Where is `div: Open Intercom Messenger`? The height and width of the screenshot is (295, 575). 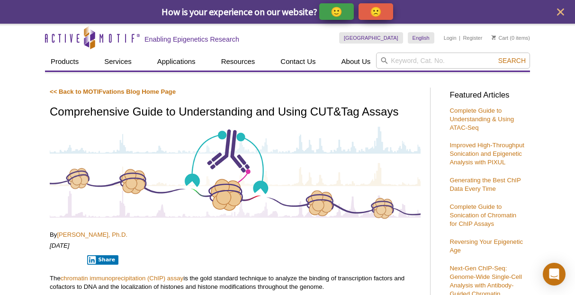
div: Open Intercom Messenger is located at coordinates (555, 274).